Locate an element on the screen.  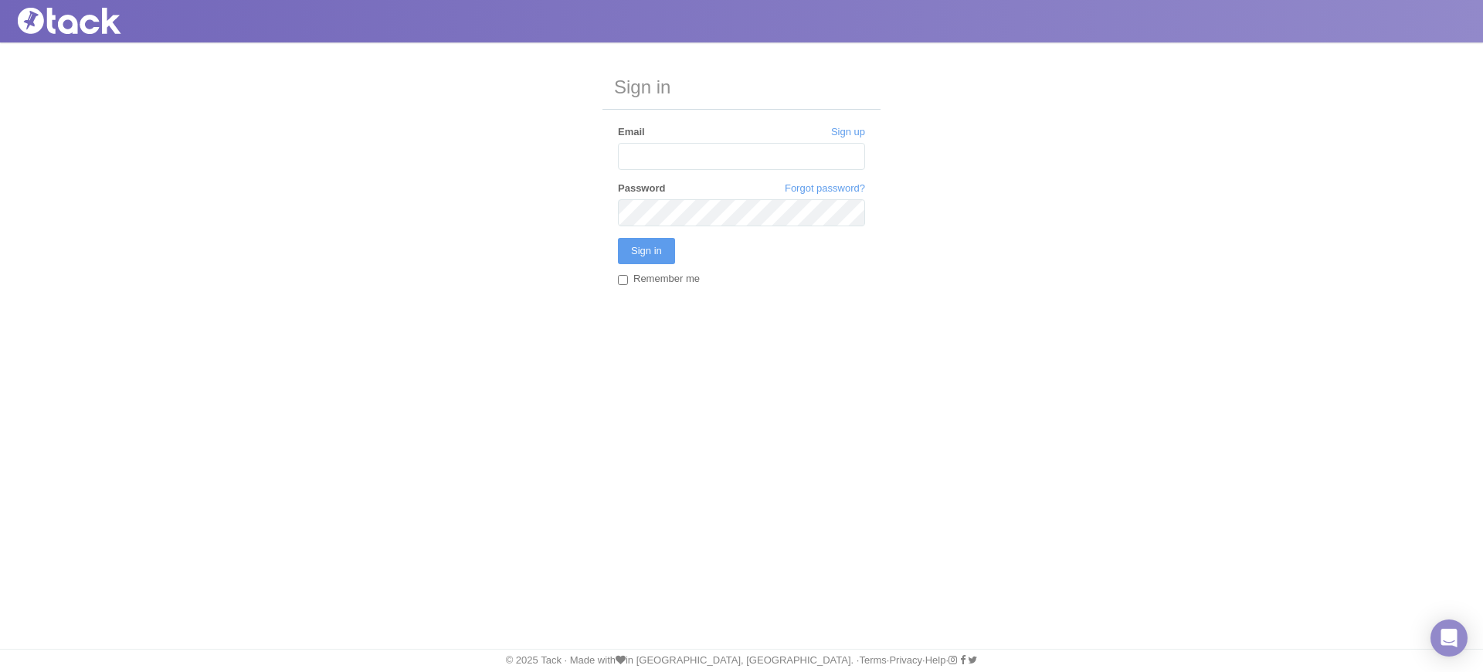
label: Email is located at coordinates (631, 132).